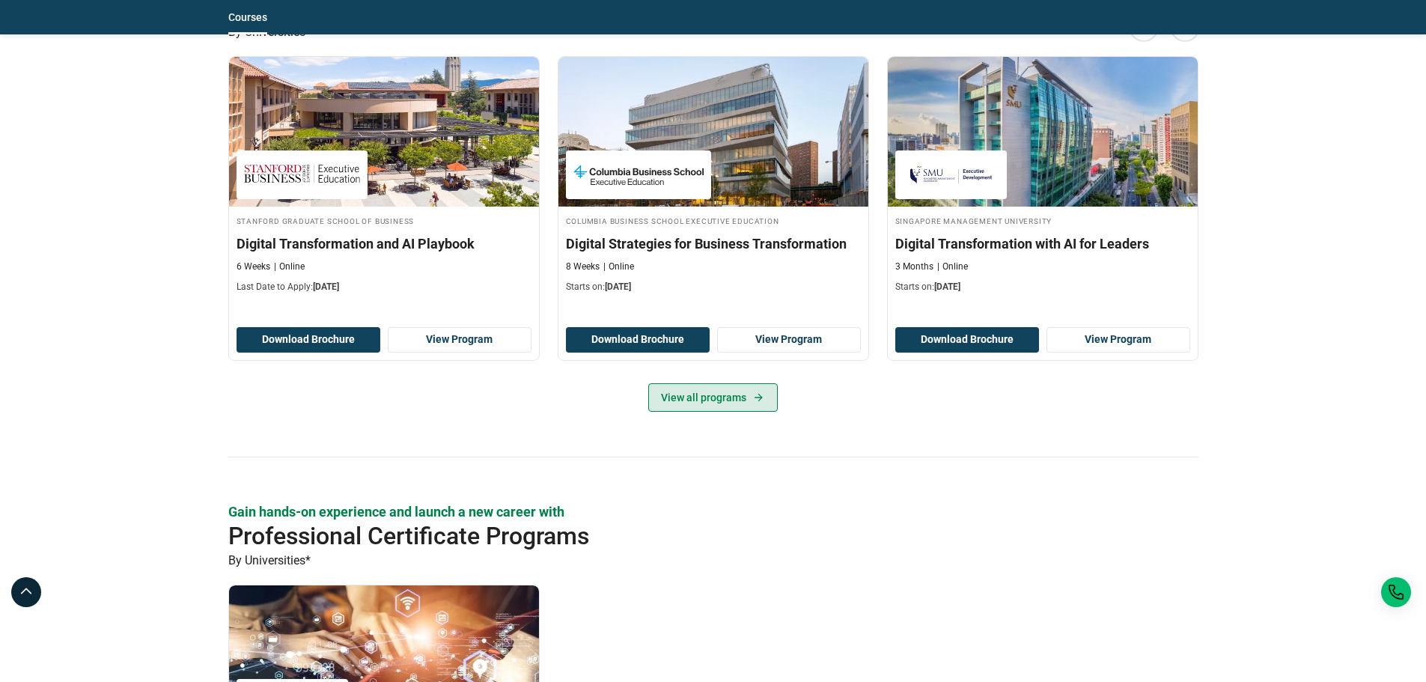  Describe the element at coordinates (582, 266) in the screenshot. I see `p: 8 Weeks` at that location.